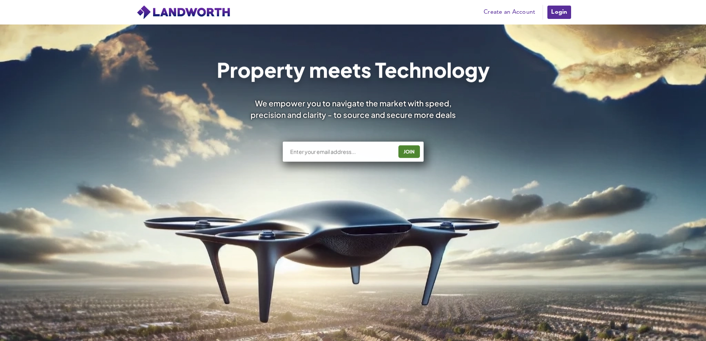 The height and width of the screenshot is (341, 706). Describe the element at coordinates (509, 12) in the screenshot. I see `a: Create an Account` at that location.